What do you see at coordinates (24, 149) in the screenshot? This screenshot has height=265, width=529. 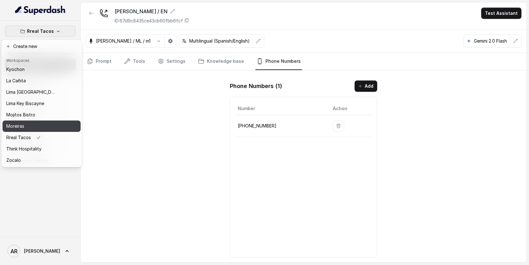 I see `p: Think Hospitality` at bounding box center [24, 149].